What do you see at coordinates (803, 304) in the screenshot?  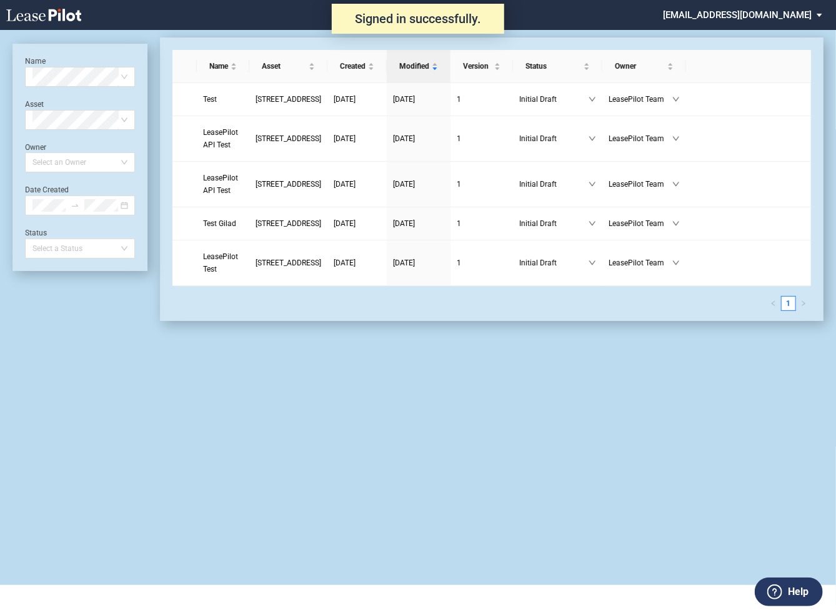 I see `button: right` at bounding box center [803, 304].